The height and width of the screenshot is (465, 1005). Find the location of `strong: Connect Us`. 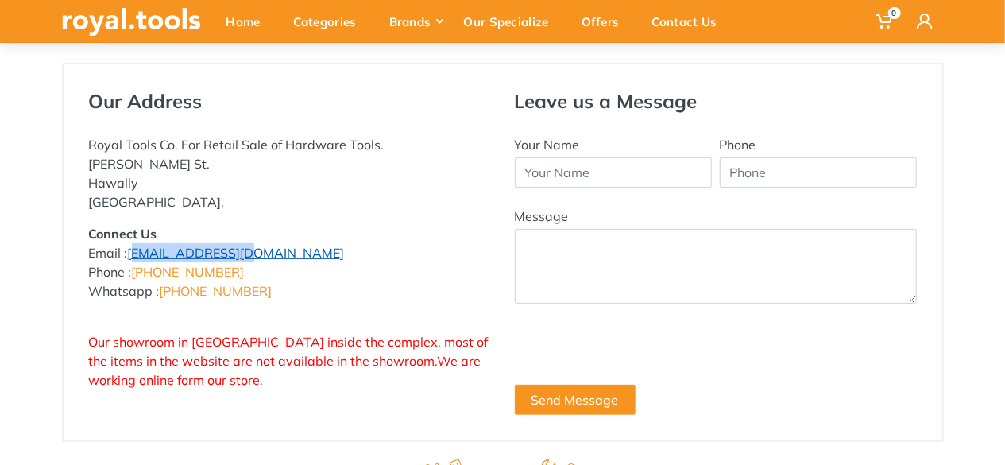

strong: Connect Us is located at coordinates (123, 233).